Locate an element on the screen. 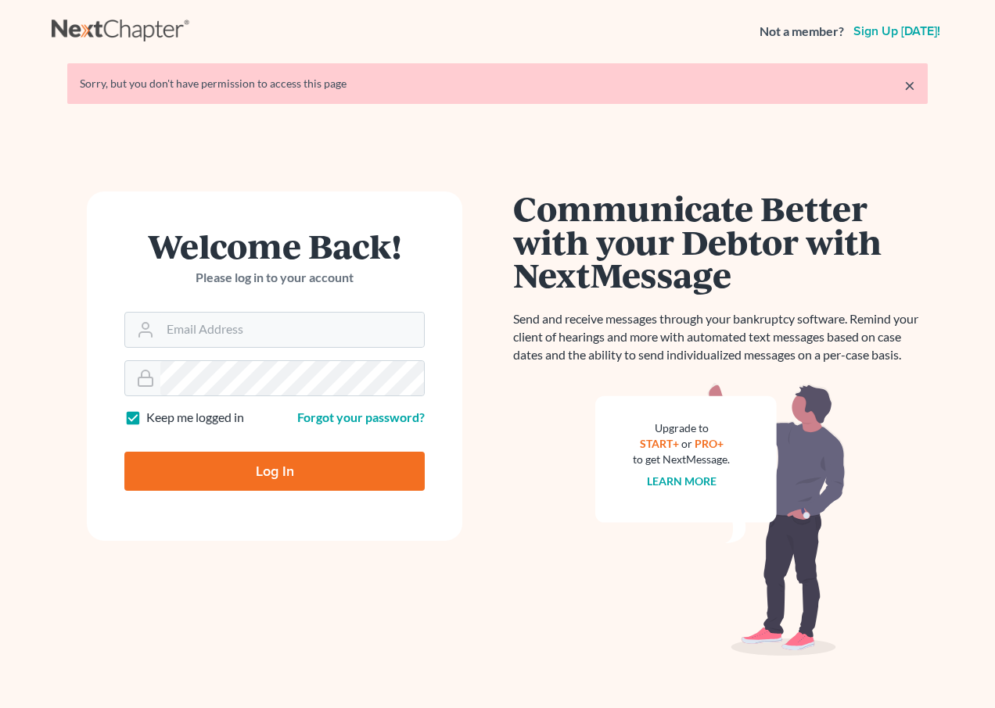  img: nextmessage_bg-59042aed3d76b12b5cd301f8e5b87938c9018125f34e5fa2b7a6b67550977c72.svg is located at coordinates (720, 520).